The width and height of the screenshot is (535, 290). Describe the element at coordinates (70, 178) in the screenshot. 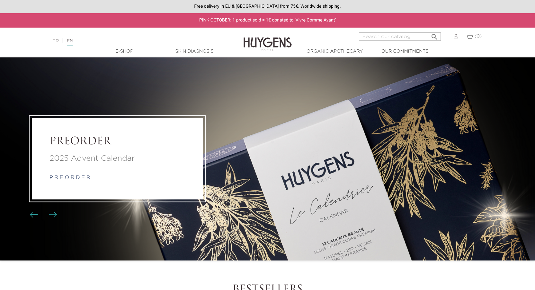

I see `a: p r e o r d e r` at that location.